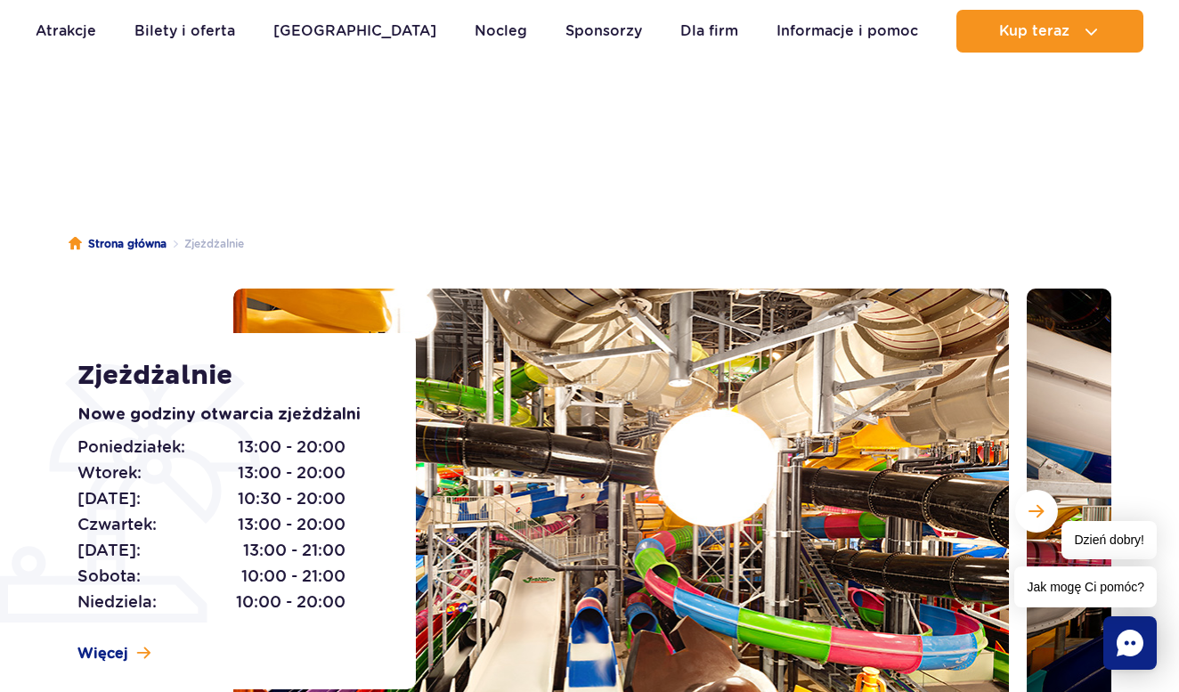 Image resolution: width=1179 pixels, height=692 pixels. What do you see at coordinates (291, 499) in the screenshot?
I see `span: 10:30 - 20:00` at bounding box center [291, 499].